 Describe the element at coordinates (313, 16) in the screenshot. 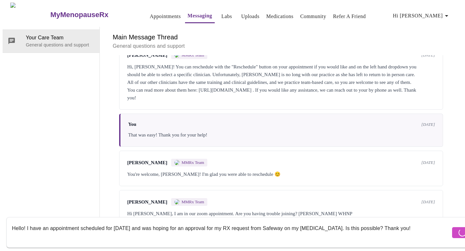

I see `a: Community` at that location.